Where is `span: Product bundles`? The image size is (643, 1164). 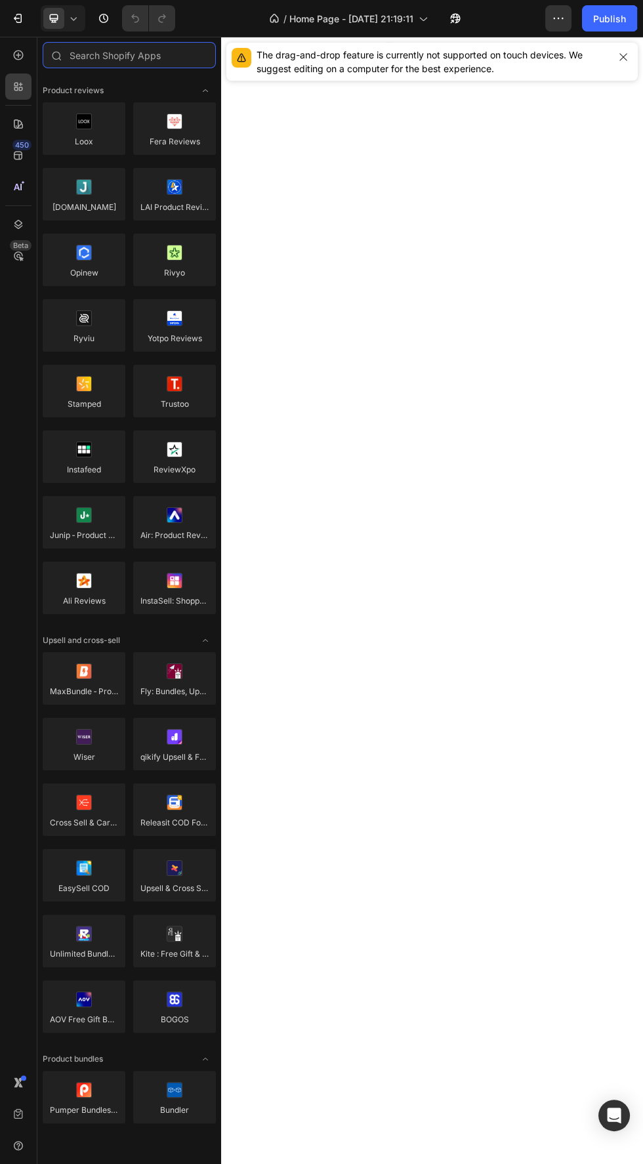 span: Product bundles is located at coordinates (73, 1059).